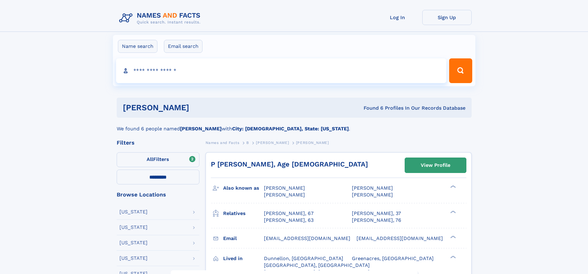 The image size is (588, 274). I want to click on a: Log In, so click(398, 17).